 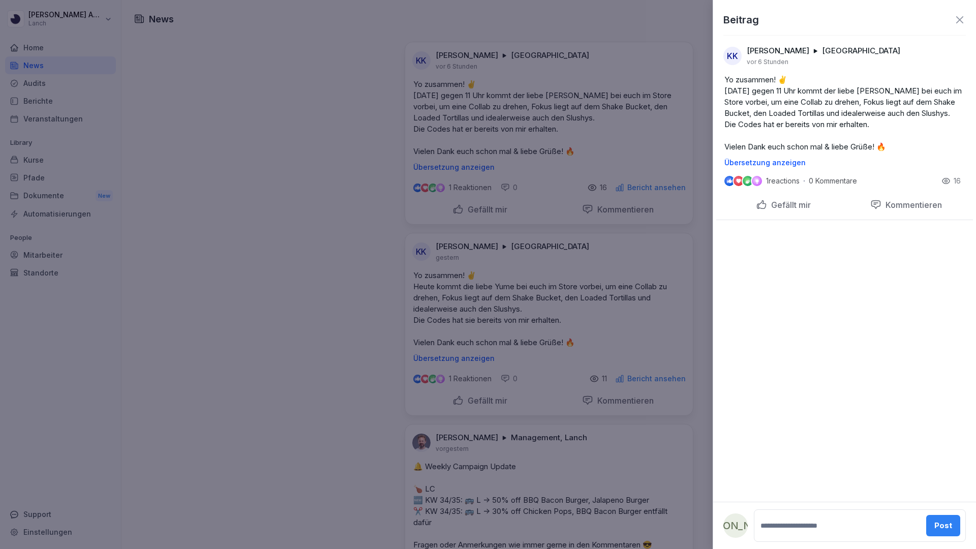 I want to click on p: 0 Kommentare, so click(x=837, y=181).